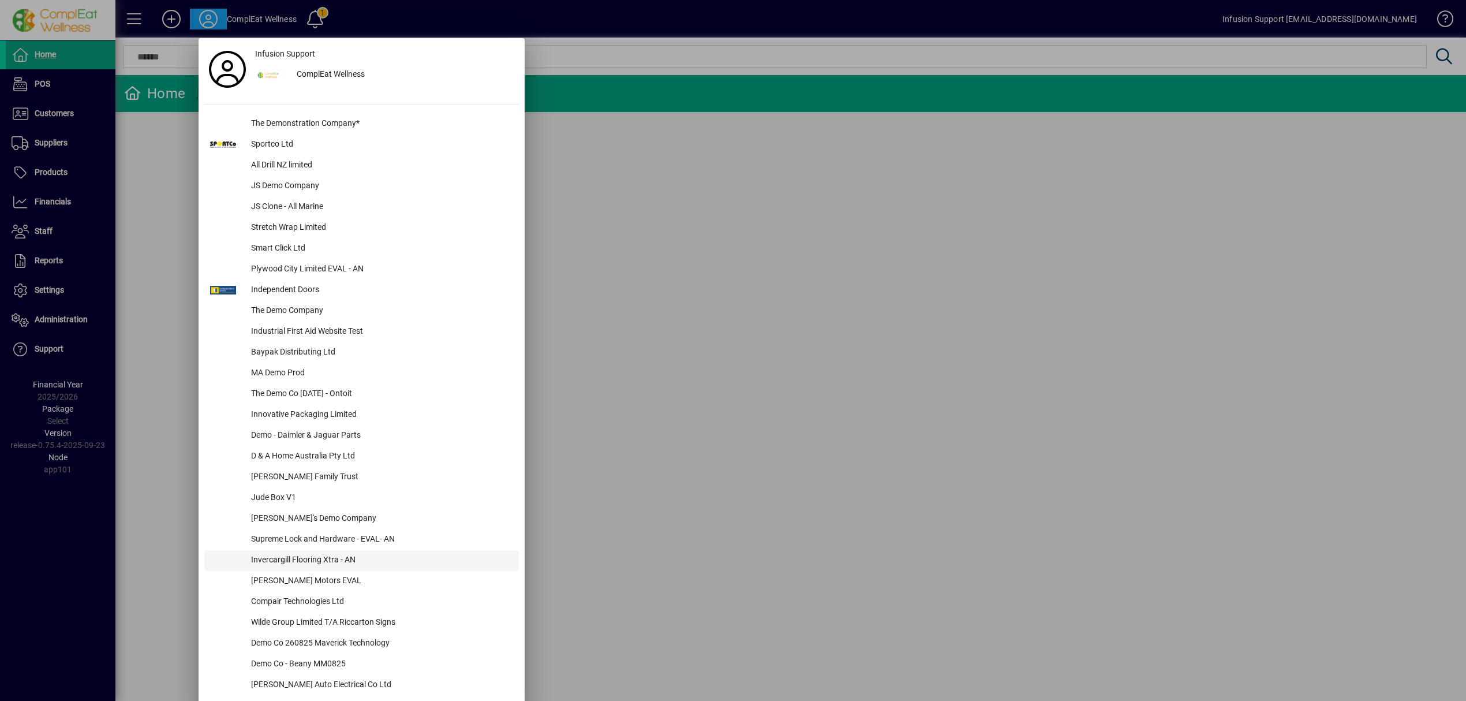 The width and height of the screenshot is (1466, 701). I want to click on button: Compair Technologies Ltd, so click(361, 602).